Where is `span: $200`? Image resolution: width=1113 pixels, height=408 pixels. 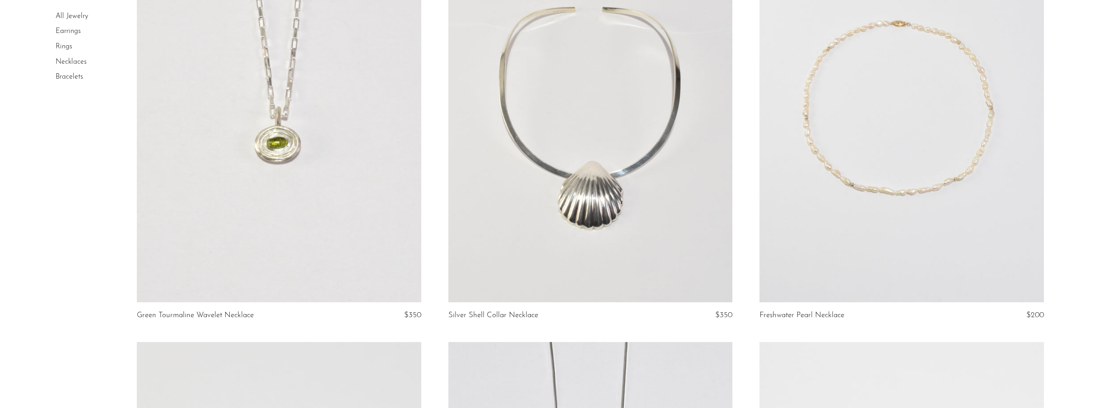 span: $200 is located at coordinates (1035, 315).